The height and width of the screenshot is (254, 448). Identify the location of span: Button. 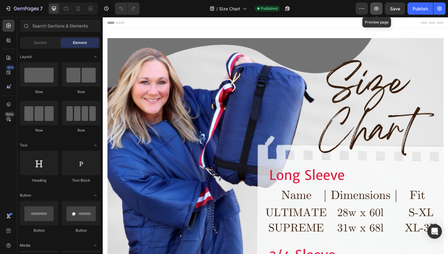
(25, 195).